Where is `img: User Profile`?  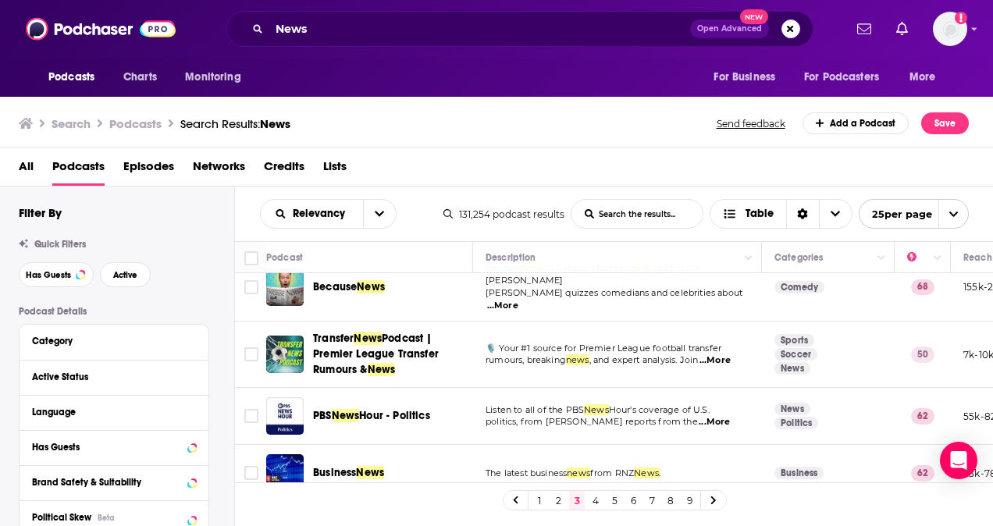
img: User Profile is located at coordinates (950, 29).